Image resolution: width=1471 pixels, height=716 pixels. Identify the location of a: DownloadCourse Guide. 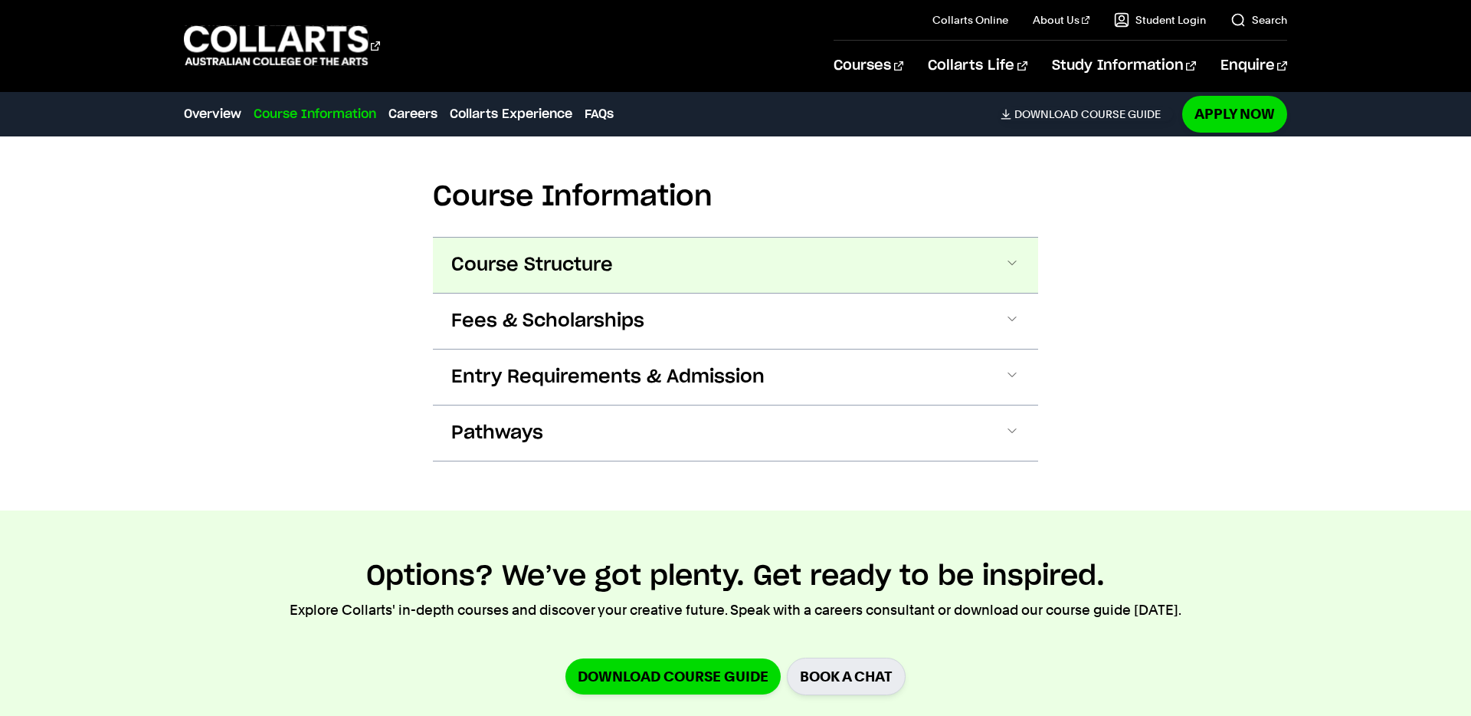
(1087, 114).